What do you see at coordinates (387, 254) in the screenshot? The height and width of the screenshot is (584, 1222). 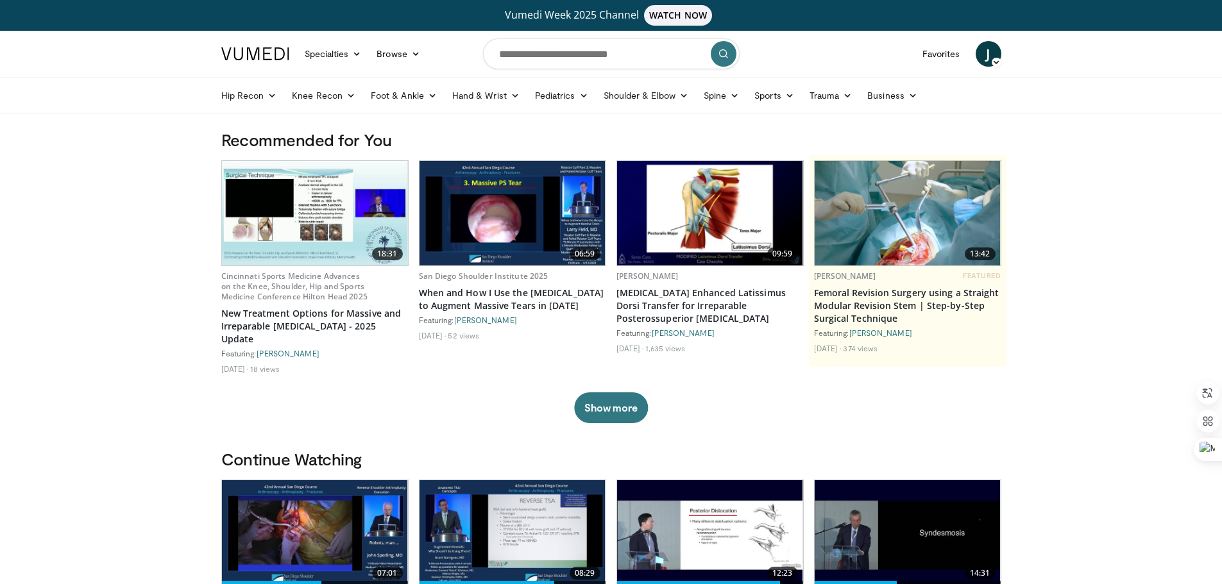 I see `span: 18:31` at bounding box center [387, 254].